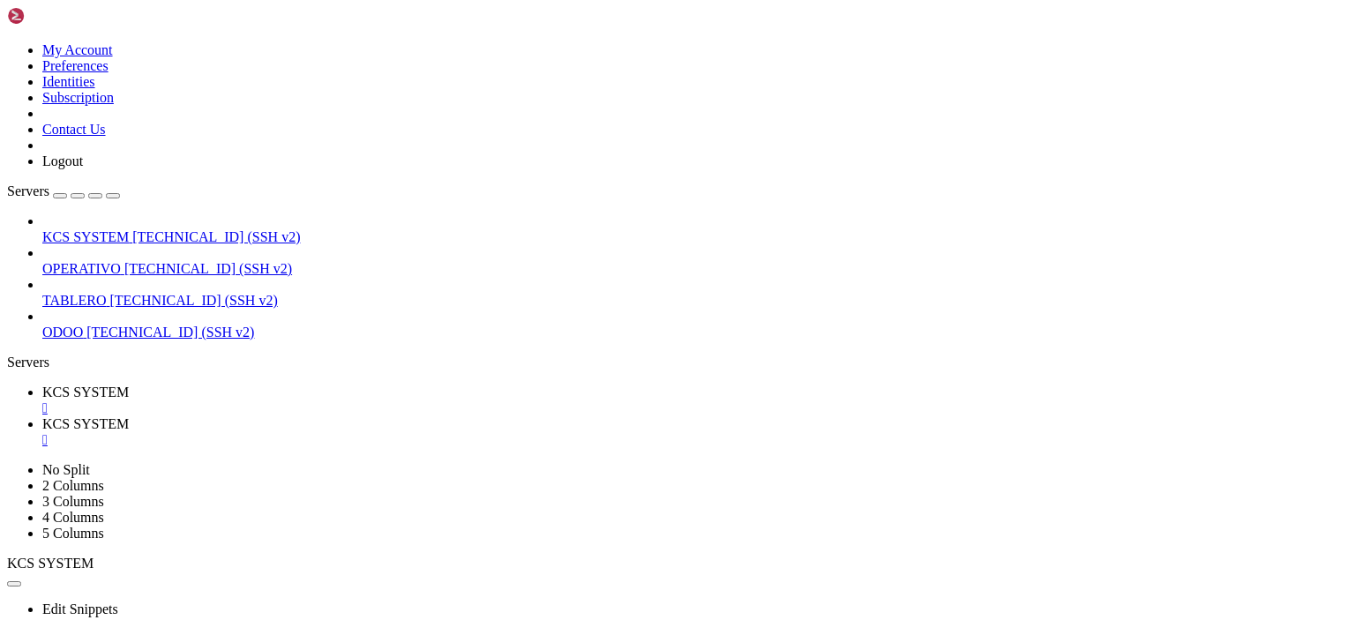 This screenshot has height=620, width=1355. Describe the element at coordinates (74, 300) in the screenshot. I see `span: TABLERO` at that location.